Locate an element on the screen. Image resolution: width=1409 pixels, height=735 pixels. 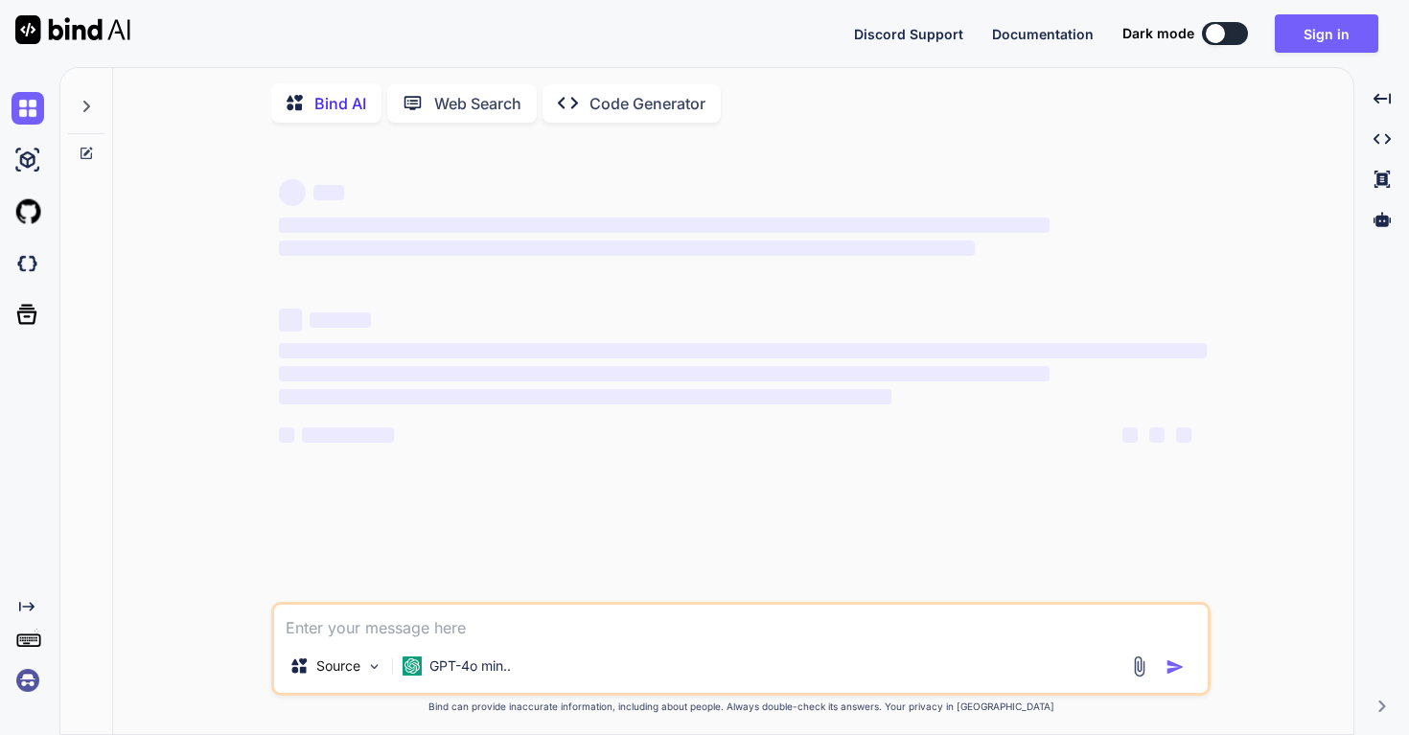
p: Source is located at coordinates (338, 666).